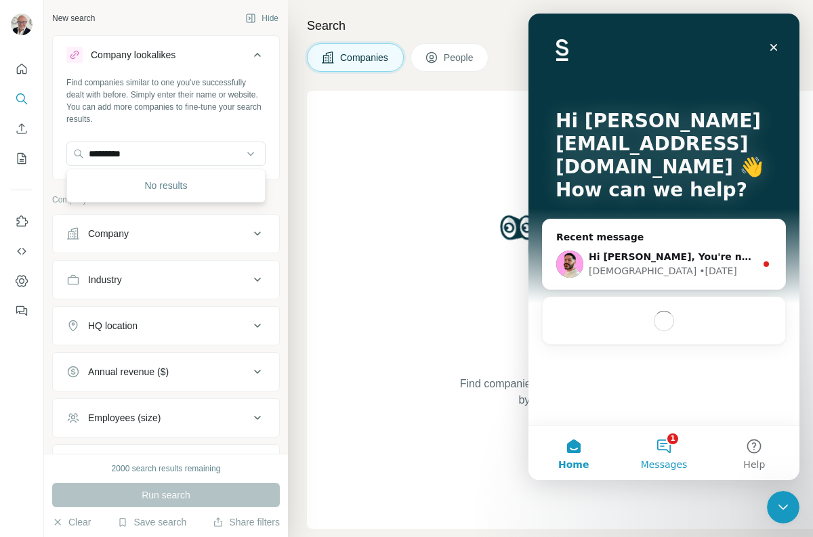  I want to click on span: Help, so click(226, 451).